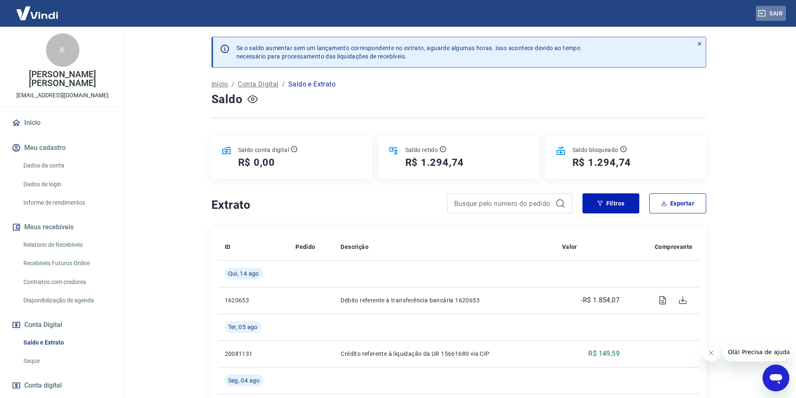 Image resolution: width=796 pixels, height=398 pixels. I want to click on span: Conta digital, so click(43, 386).